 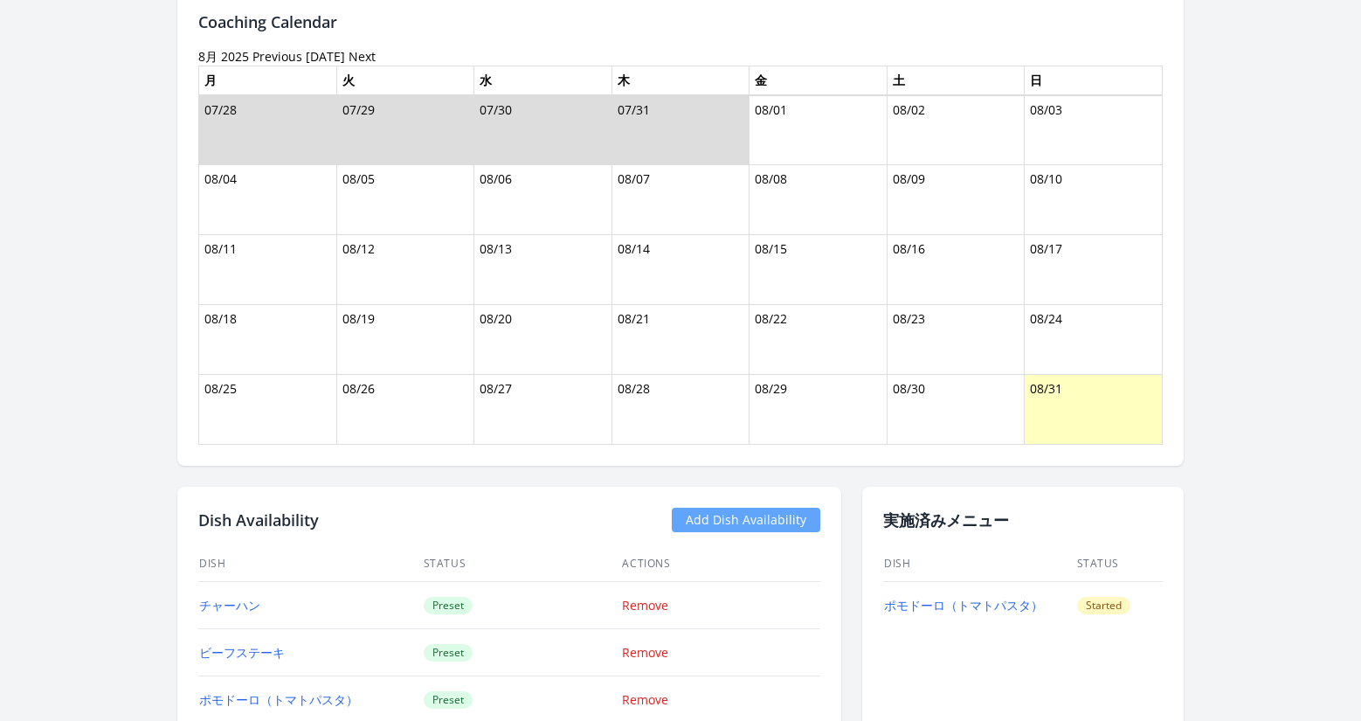 What do you see at coordinates (268, 410) in the screenshot?
I see `td: 08/25` at bounding box center [268, 410].